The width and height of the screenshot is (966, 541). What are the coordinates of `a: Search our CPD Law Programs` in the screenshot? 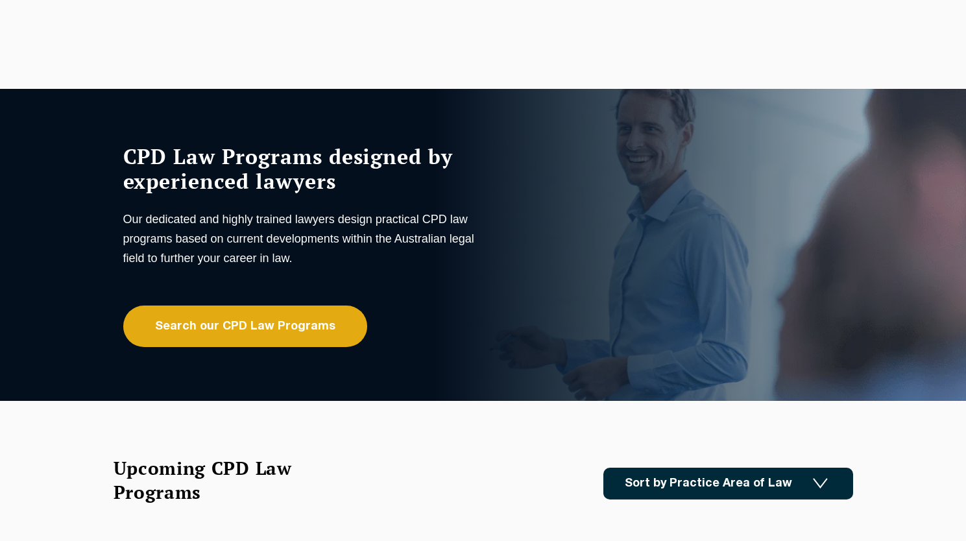 It's located at (245, 326).